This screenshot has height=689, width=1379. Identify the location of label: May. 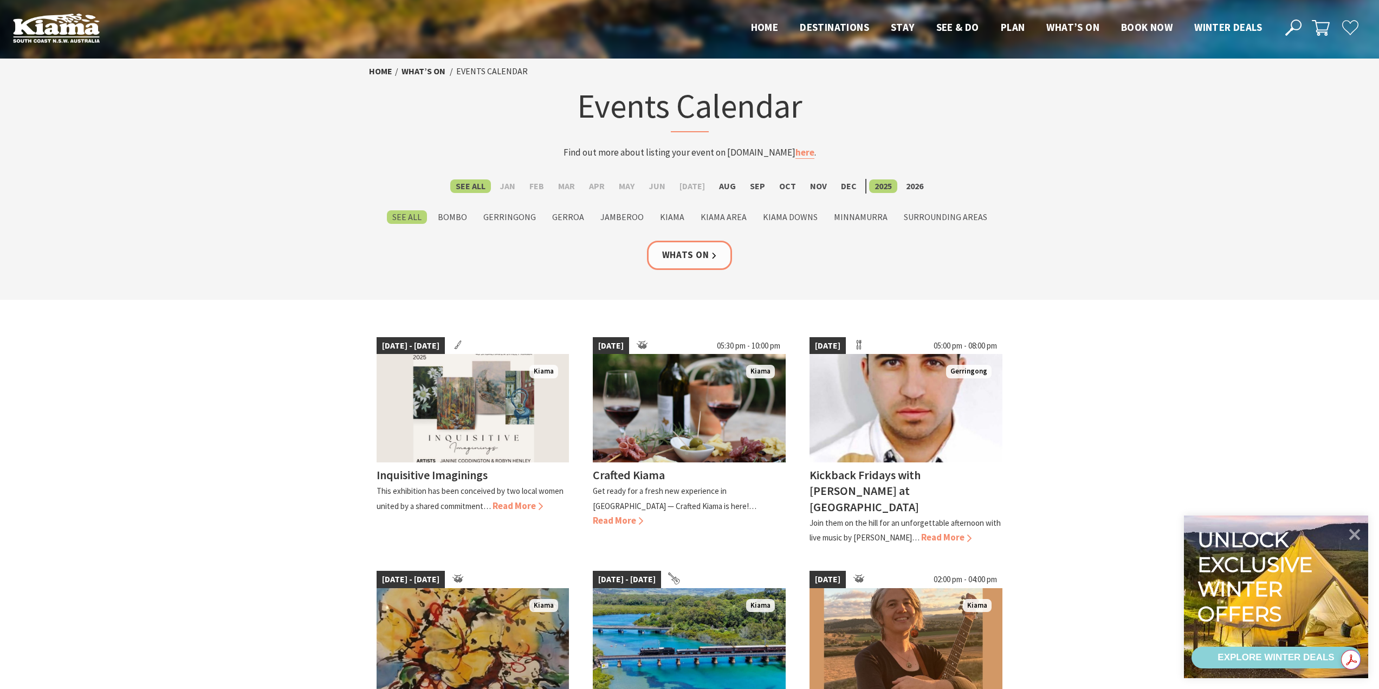
(626, 186).